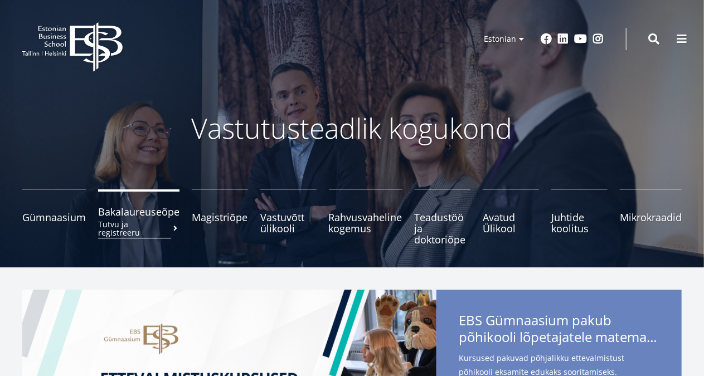 This screenshot has height=376, width=704. What do you see at coordinates (442, 228) in the screenshot?
I see `span: Teadustöö ja doktoriõpe` at bounding box center [442, 228].